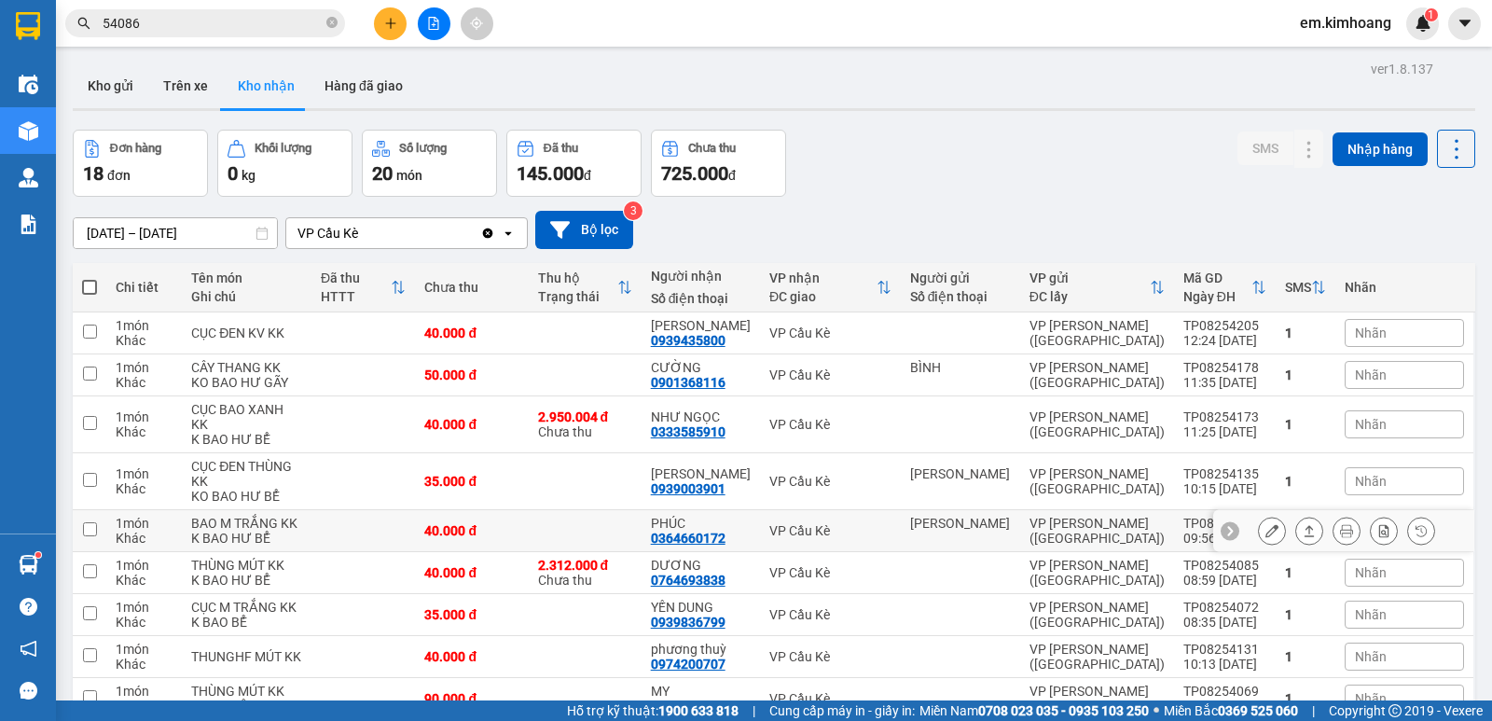 This screenshot has width=1492, height=721. Describe the element at coordinates (28, 690) in the screenshot. I see `span: message` at that location.